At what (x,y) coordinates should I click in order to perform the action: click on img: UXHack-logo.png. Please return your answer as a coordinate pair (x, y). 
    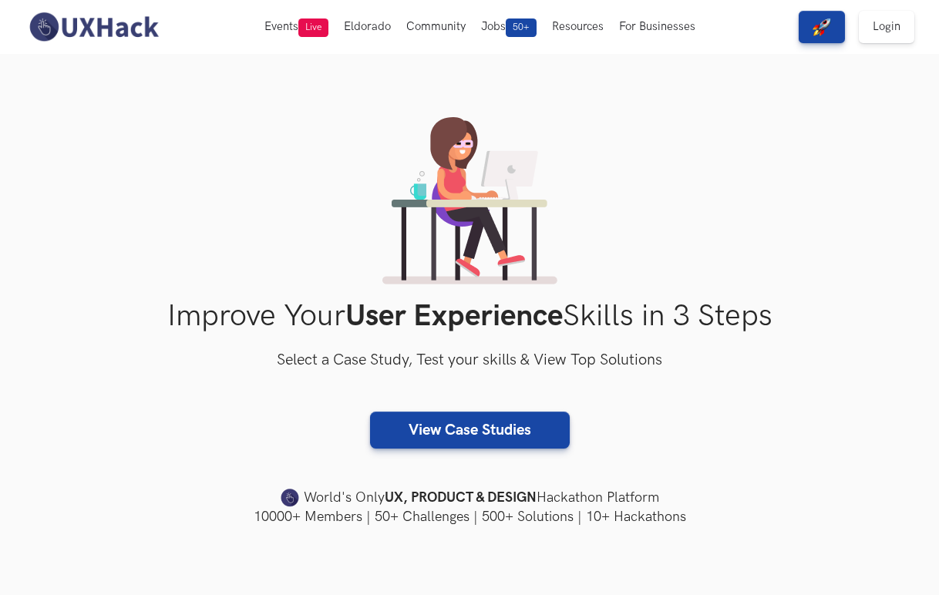
    Looking at the image, I should click on (93, 27).